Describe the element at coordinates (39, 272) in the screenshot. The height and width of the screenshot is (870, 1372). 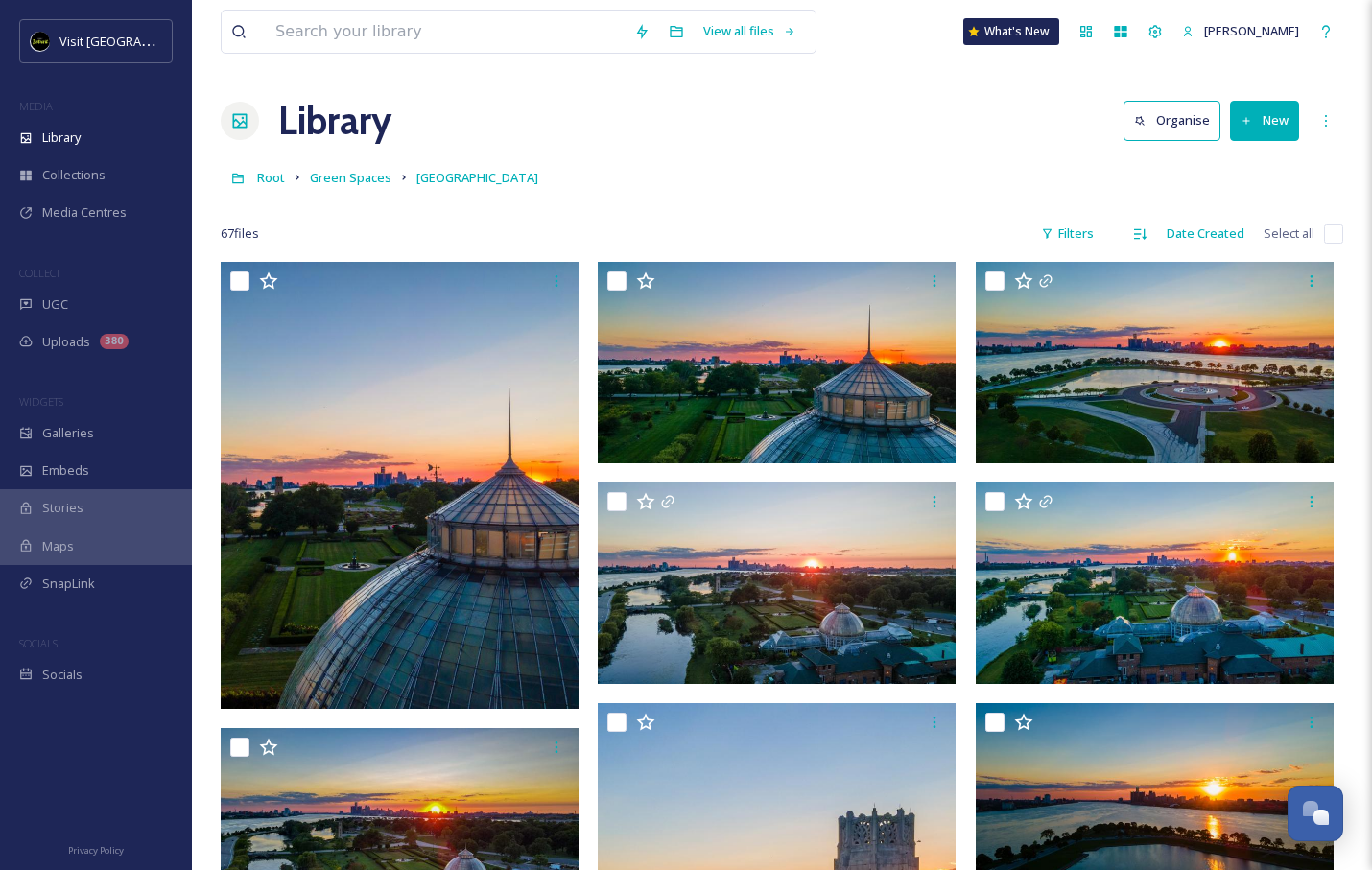
I see `span: COLLECT` at that location.